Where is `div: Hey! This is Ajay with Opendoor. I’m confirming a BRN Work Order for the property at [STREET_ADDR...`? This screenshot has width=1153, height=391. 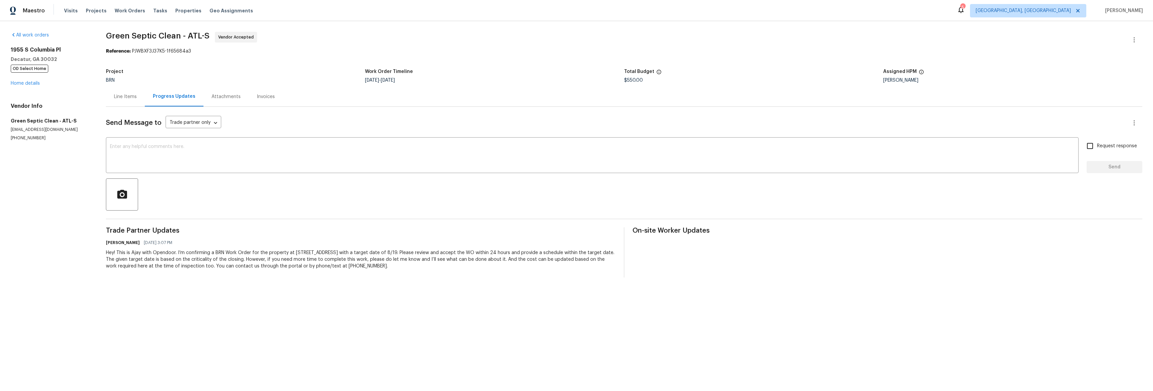
div: Hey! This is Ajay with Opendoor. I’m confirming a BRN Work Order for the property at [STREET_ADDR... is located at coordinates (361, 260).